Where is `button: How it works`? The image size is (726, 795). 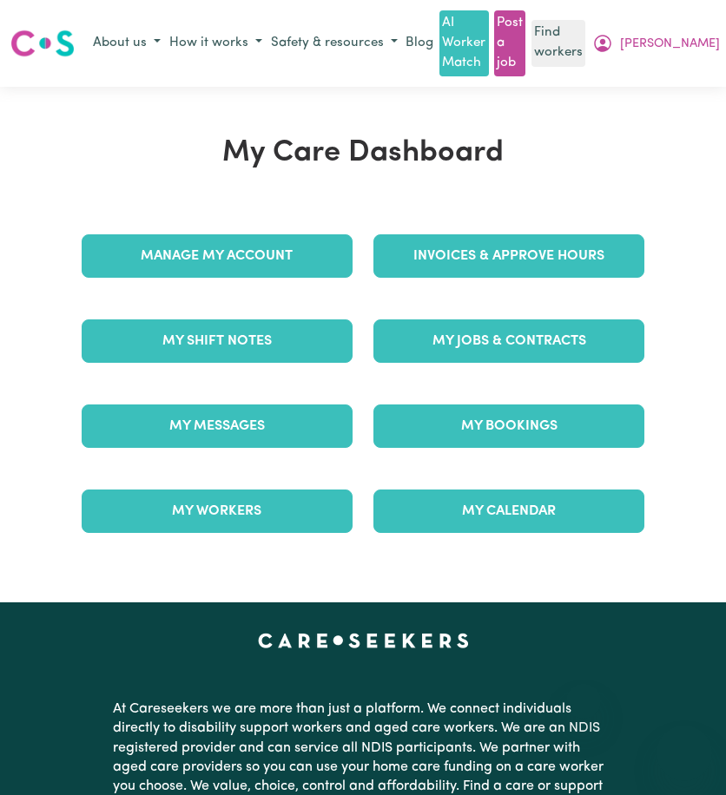
button: How it works is located at coordinates (215, 43).